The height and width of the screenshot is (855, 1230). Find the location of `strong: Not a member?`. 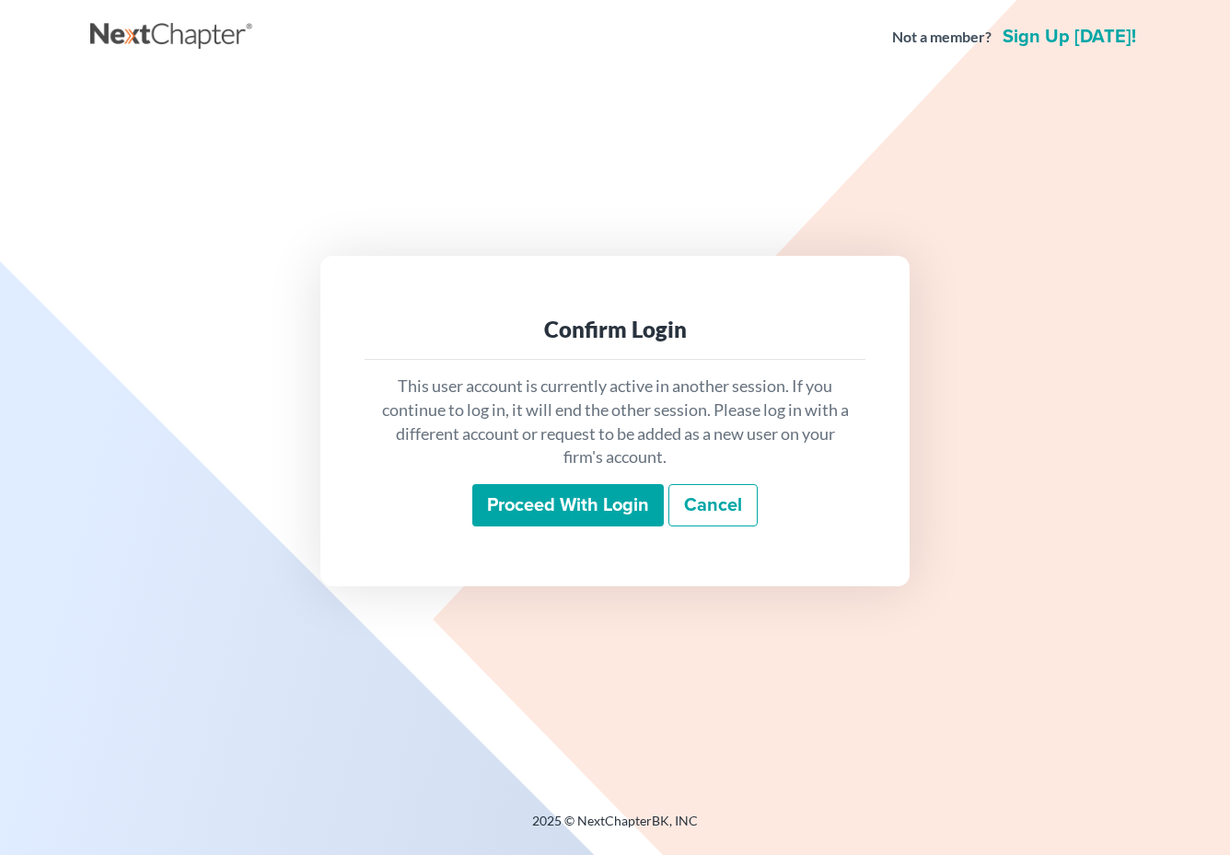

strong: Not a member? is located at coordinates (941, 37).